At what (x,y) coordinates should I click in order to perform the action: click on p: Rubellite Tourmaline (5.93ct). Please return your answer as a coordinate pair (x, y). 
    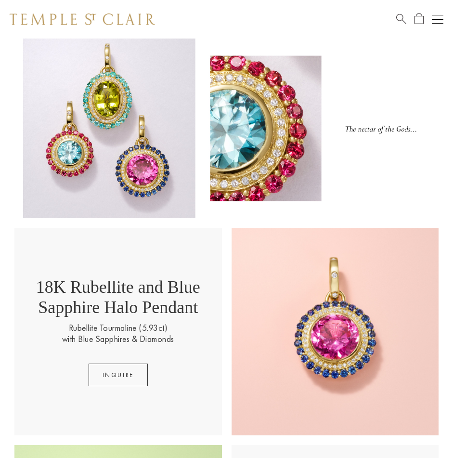
    Looking at the image, I should click on (118, 327).